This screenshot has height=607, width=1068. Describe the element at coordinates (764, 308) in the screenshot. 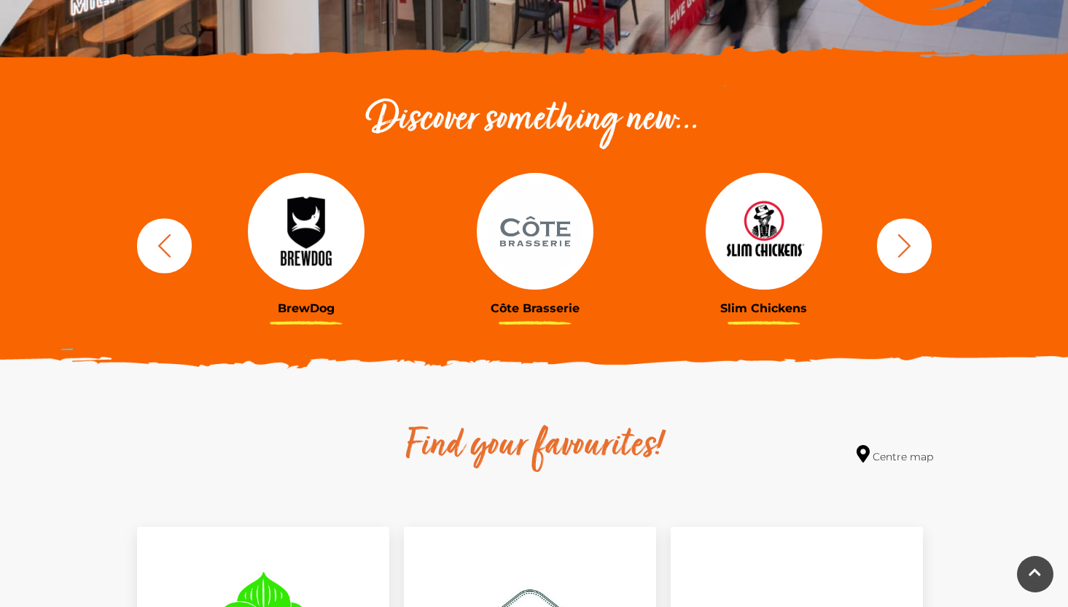

I see `h3: Slim Chickens` at that location.